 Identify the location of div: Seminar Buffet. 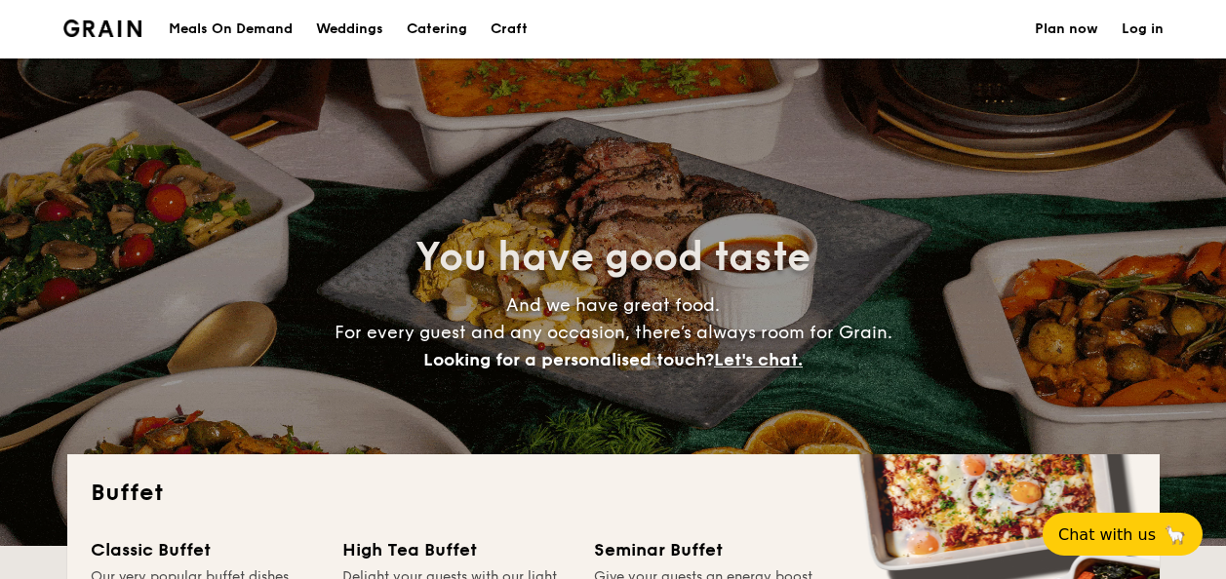
(708, 550).